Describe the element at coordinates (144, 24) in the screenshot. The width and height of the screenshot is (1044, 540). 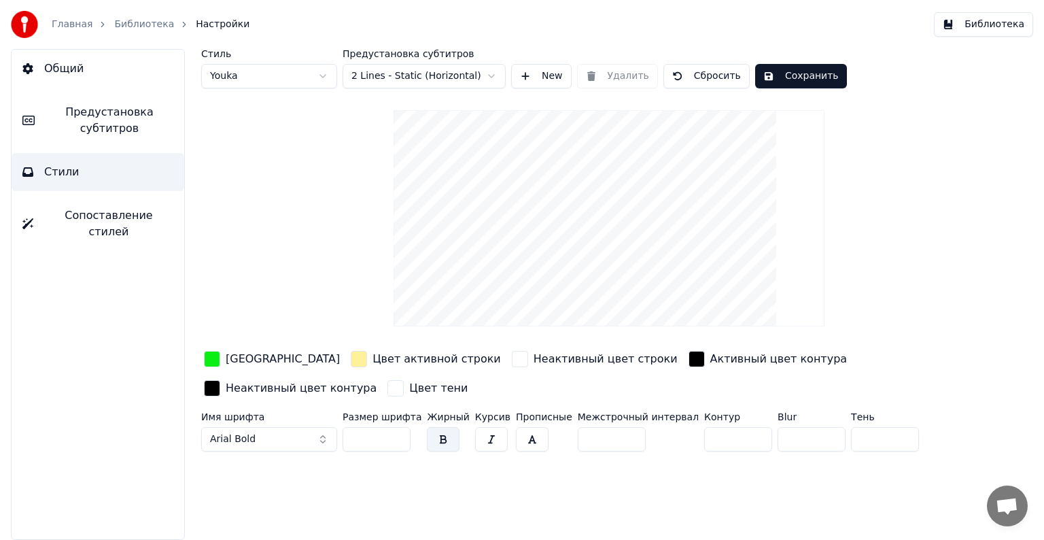
I see `a: Библиотека` at that location.